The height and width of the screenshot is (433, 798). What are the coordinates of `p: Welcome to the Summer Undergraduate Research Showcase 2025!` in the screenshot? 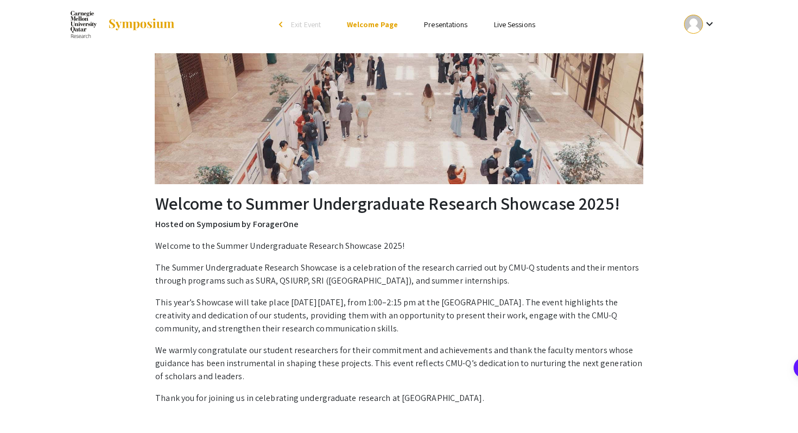 It's located at (399, 246).